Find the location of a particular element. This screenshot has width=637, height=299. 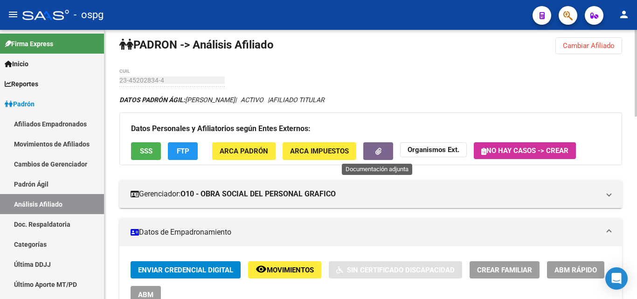

button: Movimientos is located at coordinates (285, 270).